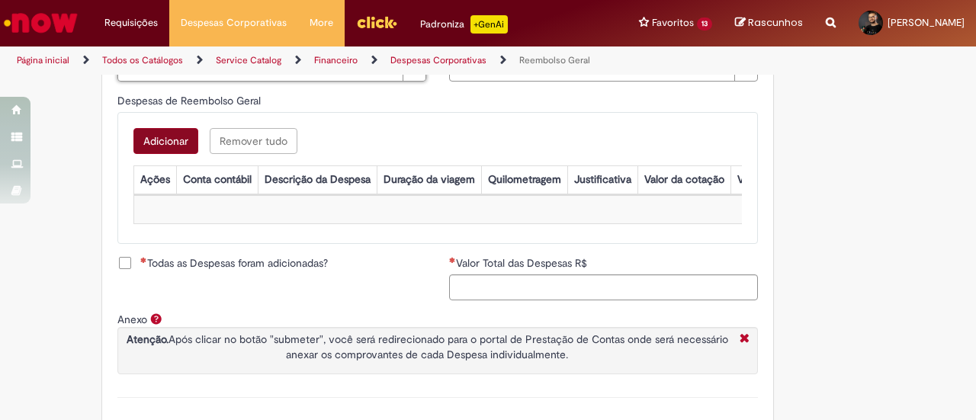 The width and height of the screenshot is (976, 420). Describe the element at coordinates (603, 179) in the screenshot. I see `th: Justificativa` at that location.